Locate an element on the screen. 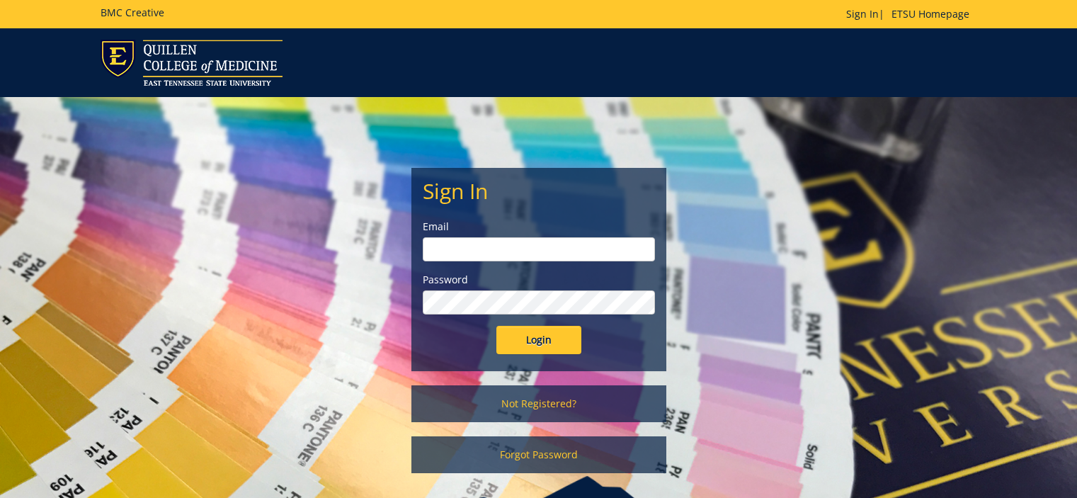 The height and width of the screenshot is (498, 1077). label: Email is located at coordinates (539, 227).